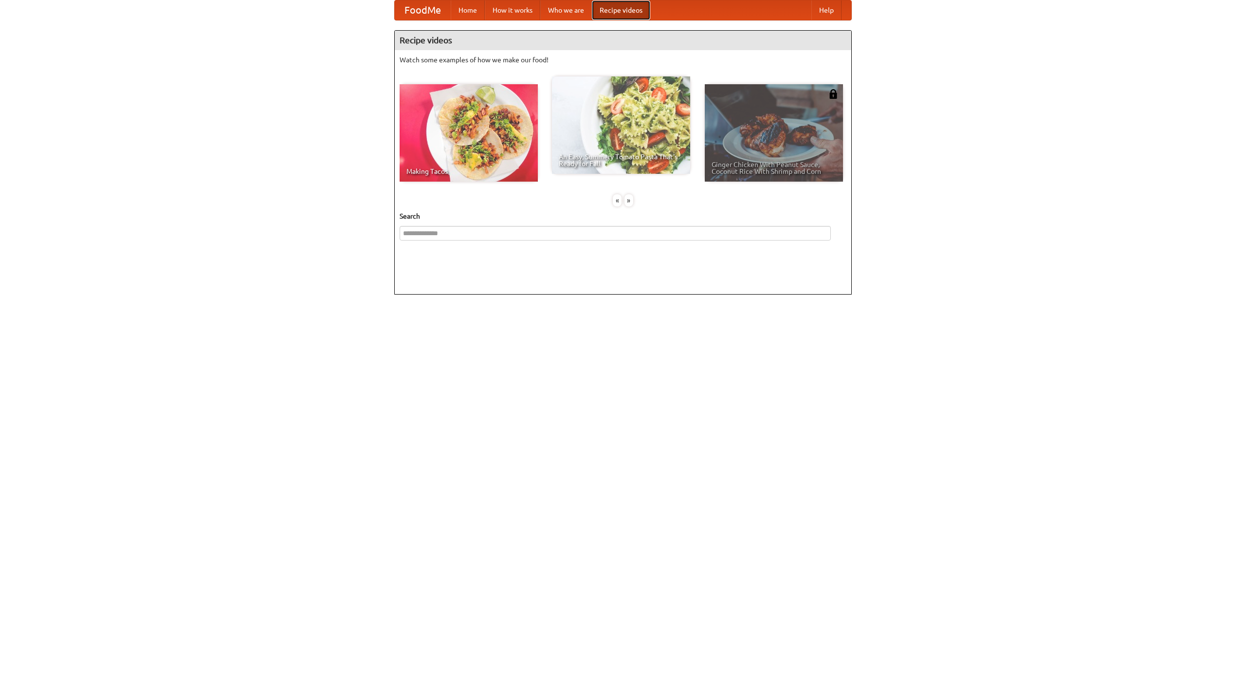  I want to click on a: Help, so click(827, 10).